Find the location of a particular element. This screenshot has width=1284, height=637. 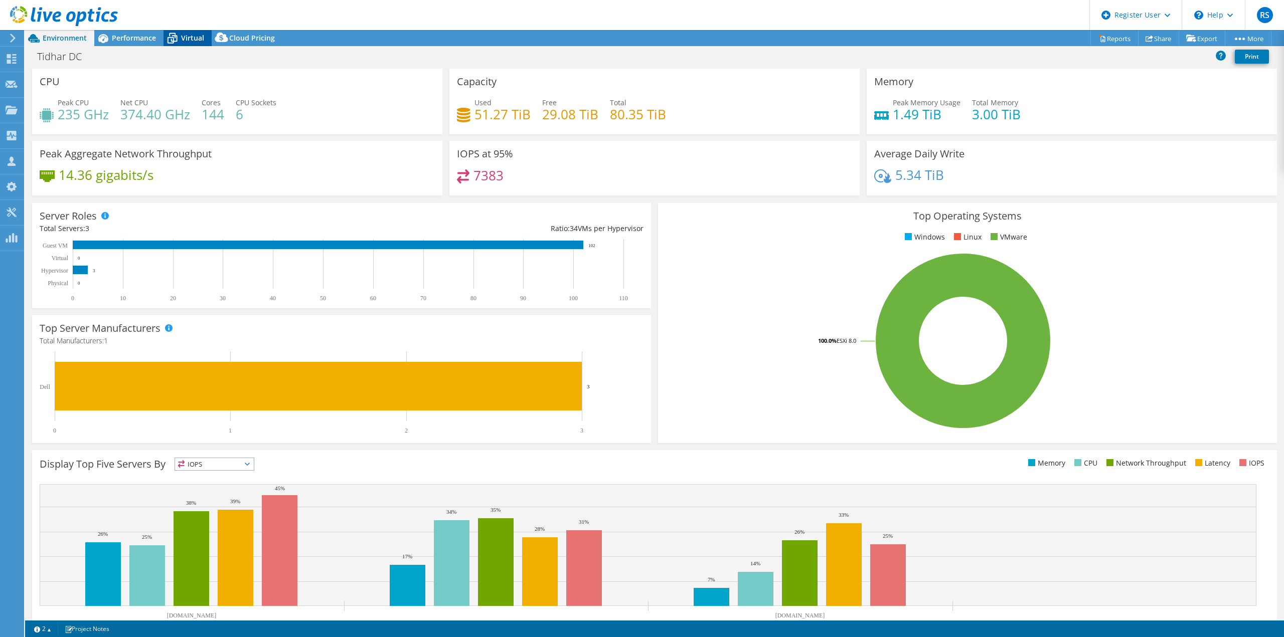

text: 31% is located at coordinates (584, 522).